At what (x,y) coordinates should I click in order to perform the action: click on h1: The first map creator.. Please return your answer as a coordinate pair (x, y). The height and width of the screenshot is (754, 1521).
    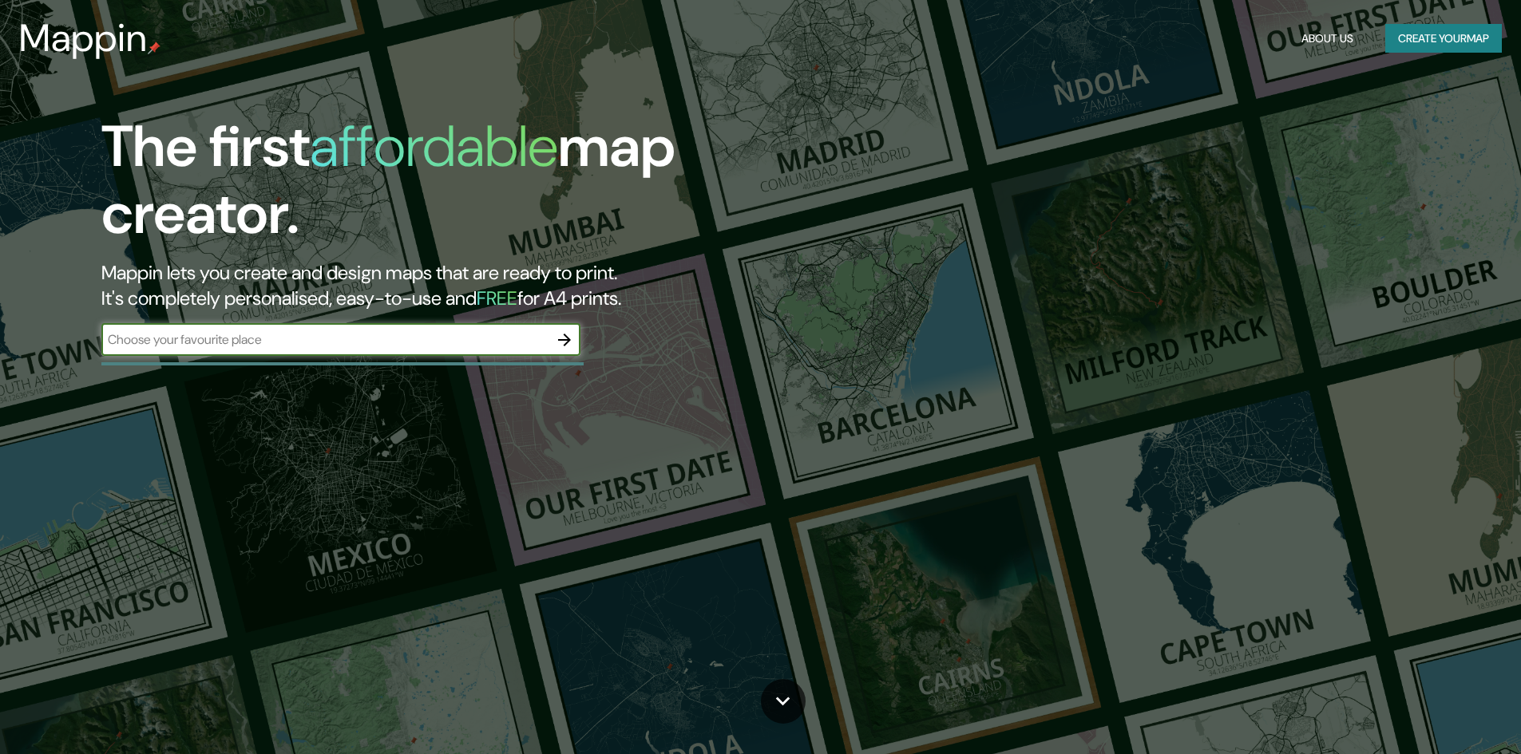
    Looking at the image, I should click on (481, 187).